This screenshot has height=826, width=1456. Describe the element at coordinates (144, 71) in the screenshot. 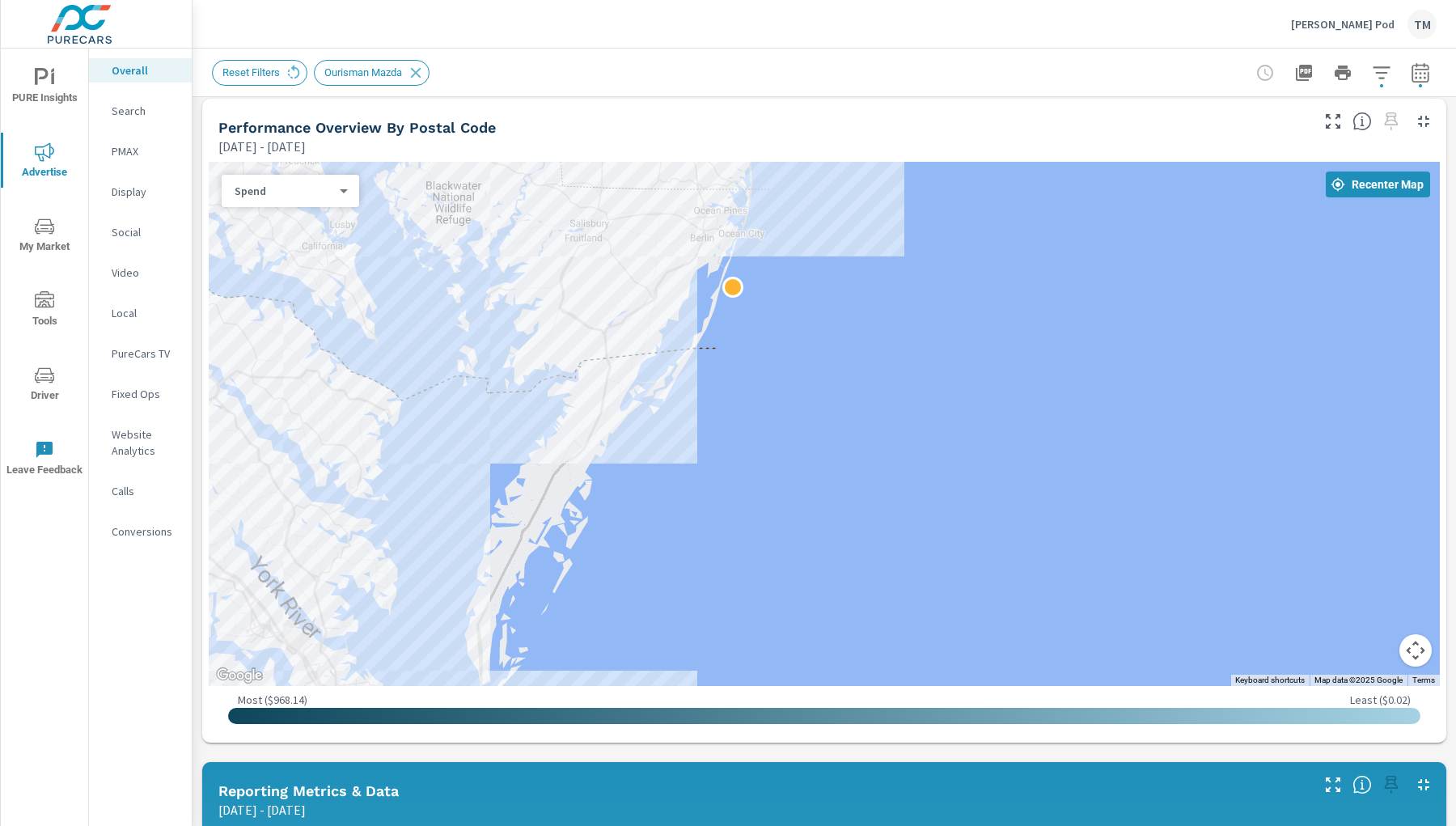

I see `p: Overall` at that location.